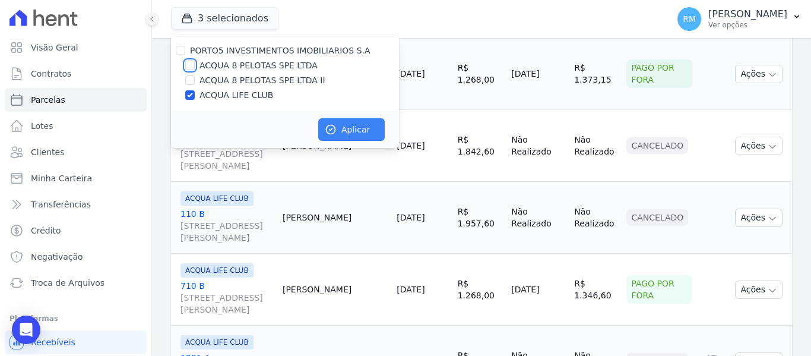 This screenshot has height=356, width=811. Describe the element at coordinates (51, 74) in the screenshot. I see `span: Contratos` at that location.